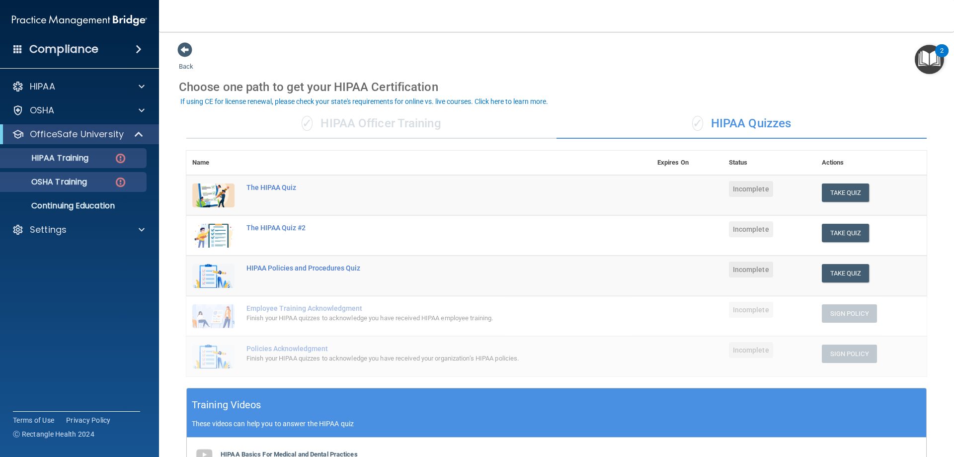 Image resolution: width=954 pixels, height=457 pixels. What do you see at coordinates (80, 20) in the screenshot?
I see `img: PMB logo` at bounding box center [80, 20].